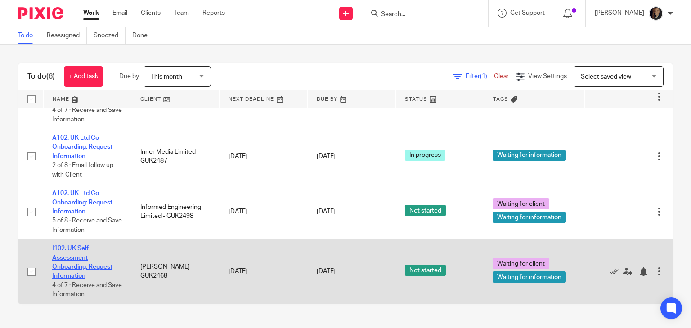  I want to click on span: In progress, so click(425, 155).